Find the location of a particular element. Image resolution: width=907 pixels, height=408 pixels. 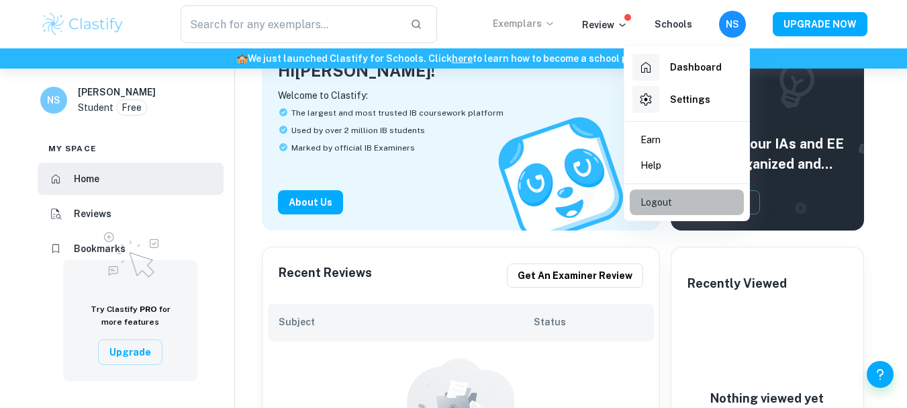

a: Settings is located at coordinates (687, 99).